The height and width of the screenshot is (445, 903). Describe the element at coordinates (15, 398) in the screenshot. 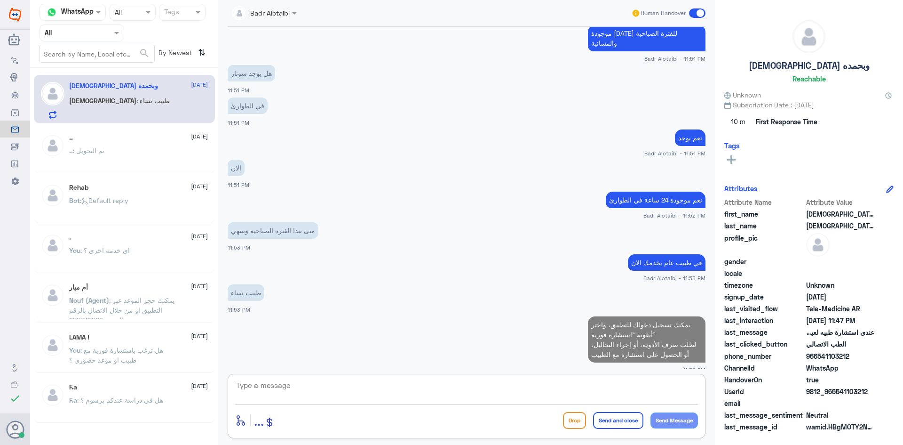

I see `i: check` at that location.